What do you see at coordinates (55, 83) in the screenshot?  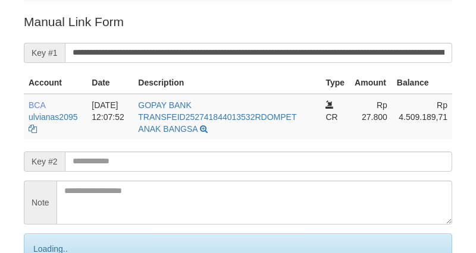 I see `th: Account` at bounding box center [55, 83].